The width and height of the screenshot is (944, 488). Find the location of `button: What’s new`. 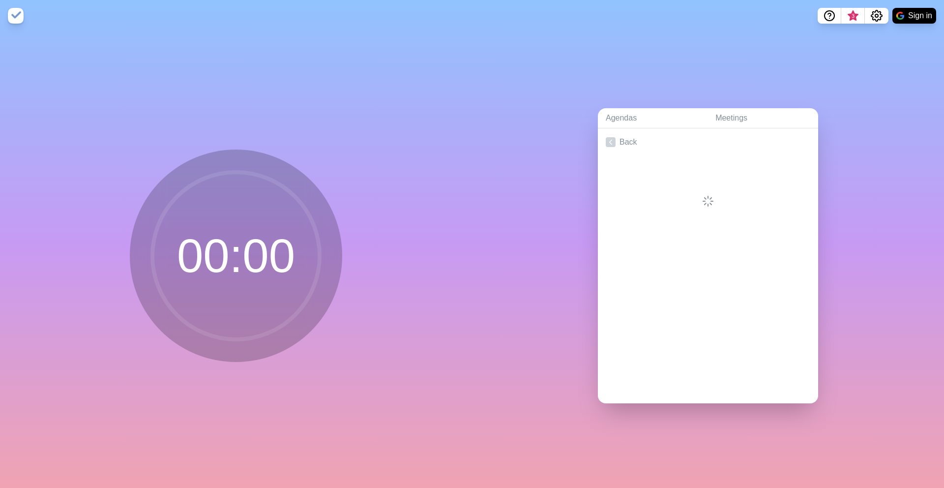

button: What’s new is located at coordinates (853, 16).